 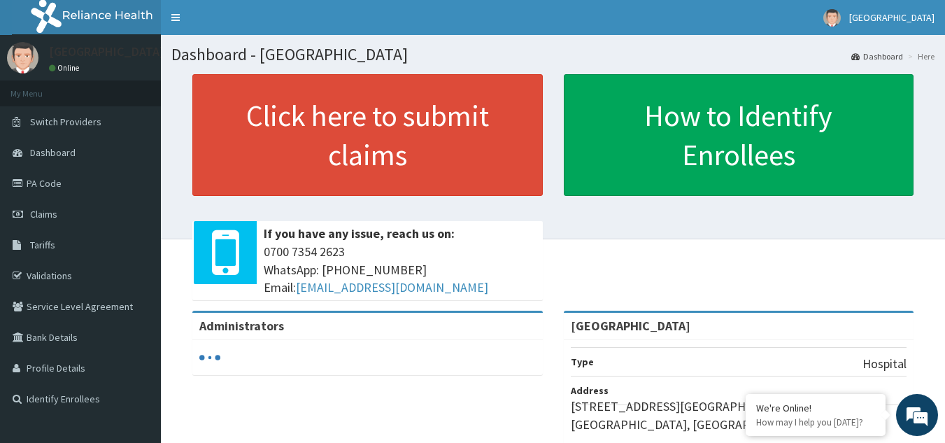 I want to click on b: Administrators, so click(x=241, y=325).